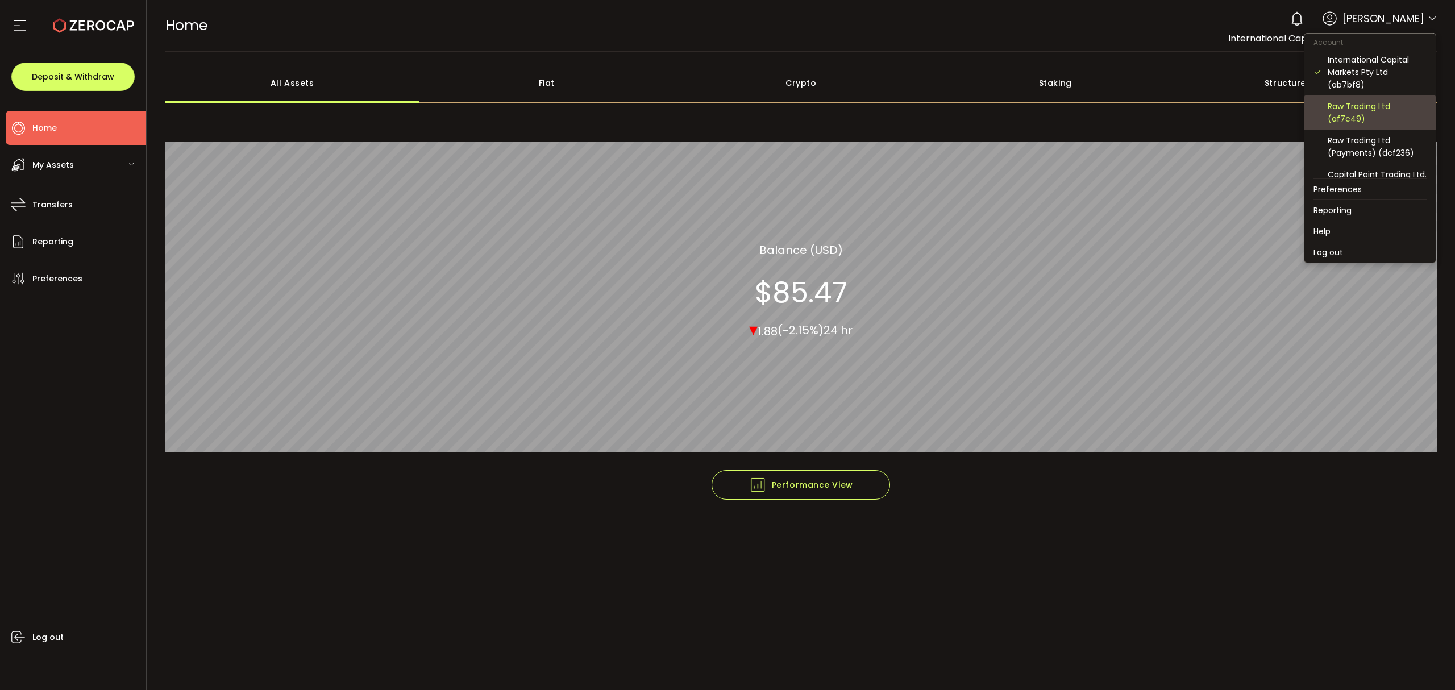  I want to click on div: Structured Products, so click(1310, 83).